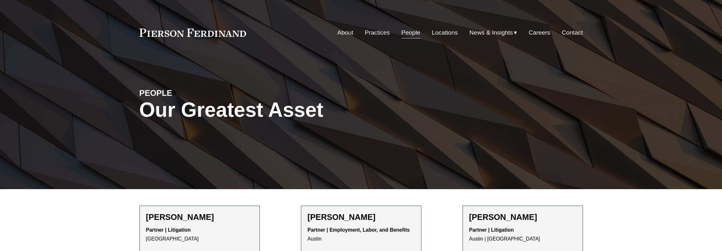 The image size is (722, 251). What do you see at coordinates (195, 93) in the screenshot?
I see `h4: PEOPLE` at bounding box center [195, 93].